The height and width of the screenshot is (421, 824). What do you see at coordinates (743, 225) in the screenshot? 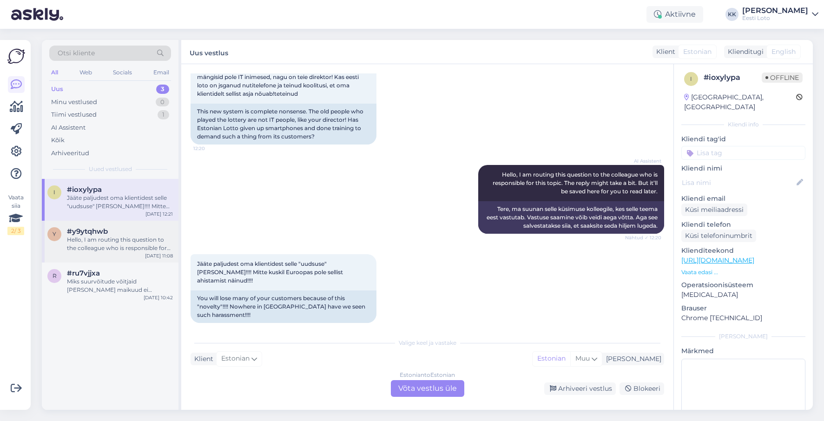
I see `p: Kliendi telefon` at bounding box center [743, 225].